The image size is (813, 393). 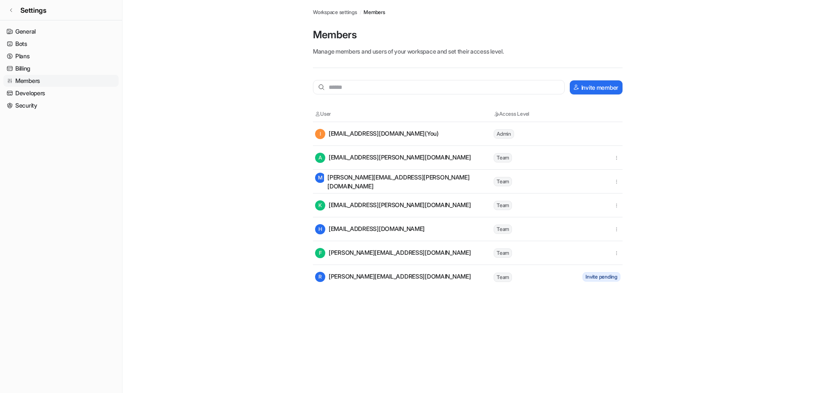 What do you see at coordinates (61, 68) in the screenshot?
I see `a: Billing` at bounding box center [61, 68].